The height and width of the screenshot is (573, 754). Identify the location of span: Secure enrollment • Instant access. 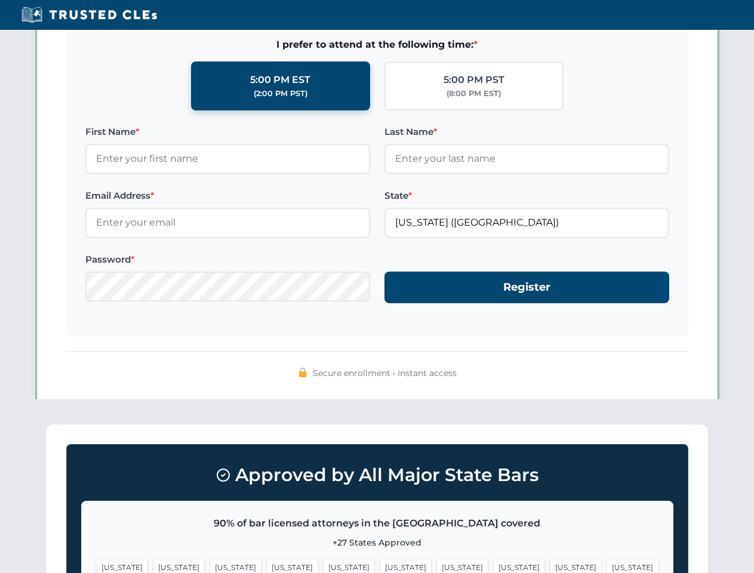
(385, 373).